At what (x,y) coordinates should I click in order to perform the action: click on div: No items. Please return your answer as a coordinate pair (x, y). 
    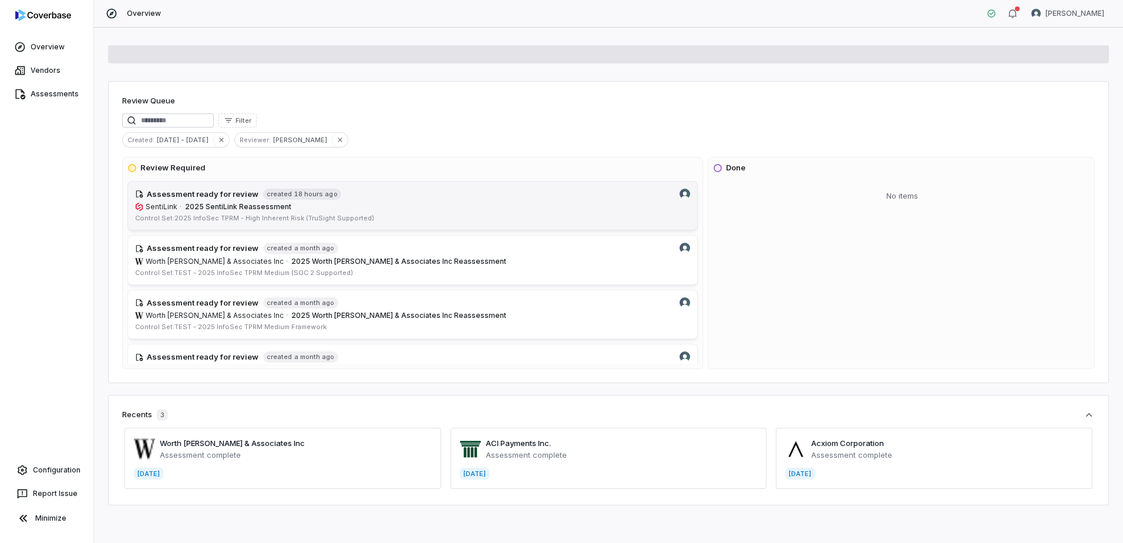
    Looking at the image, I should click on (902, 196).